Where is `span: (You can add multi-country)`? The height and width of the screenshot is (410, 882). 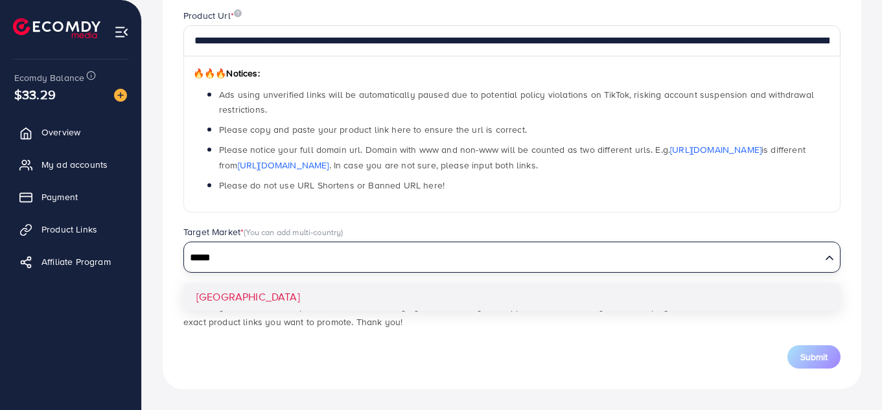 span: (You can add multi-country) is located at coordinates (293, 232).